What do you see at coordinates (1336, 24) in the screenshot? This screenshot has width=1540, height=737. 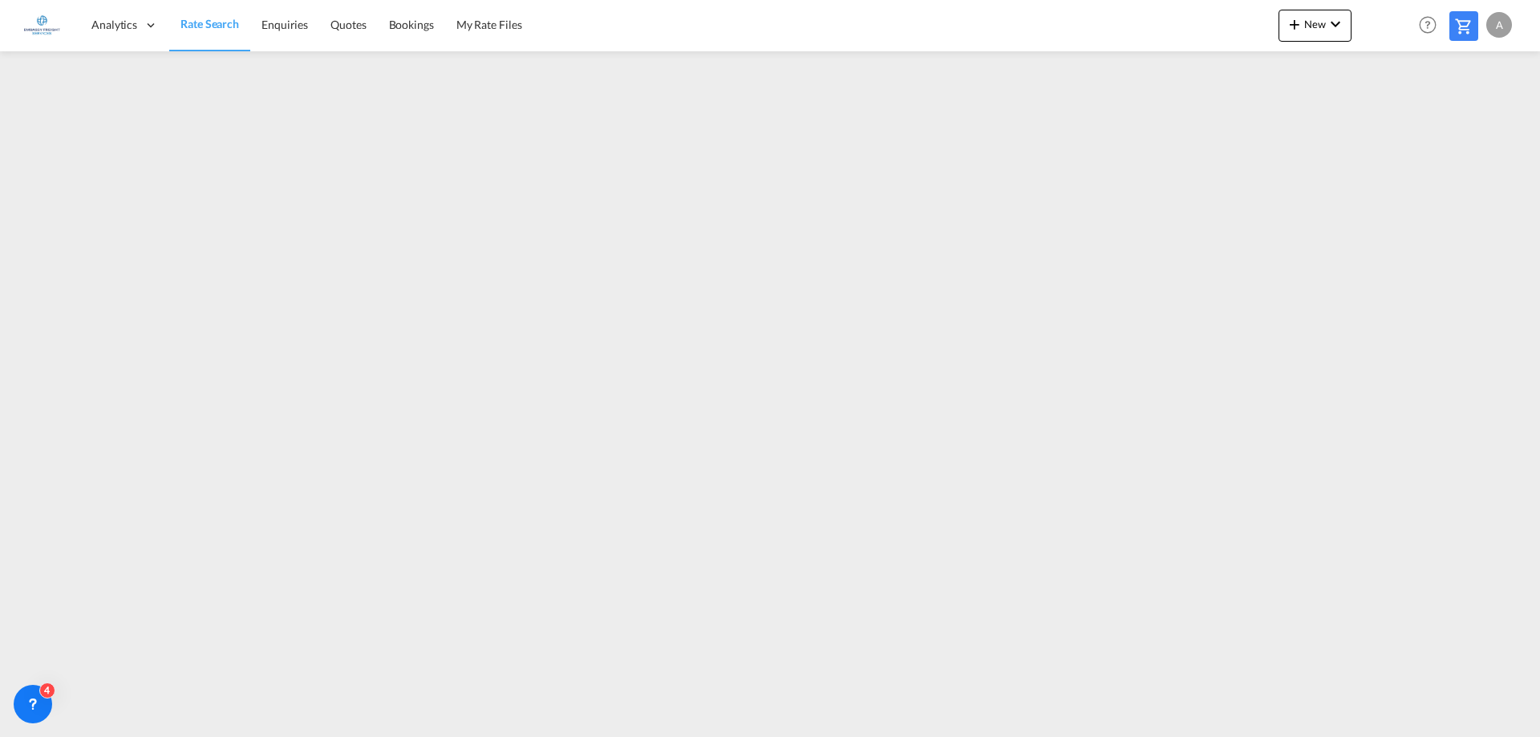 I see `md-icon: icon-chevron-down` at bounding box center [1336, 24].